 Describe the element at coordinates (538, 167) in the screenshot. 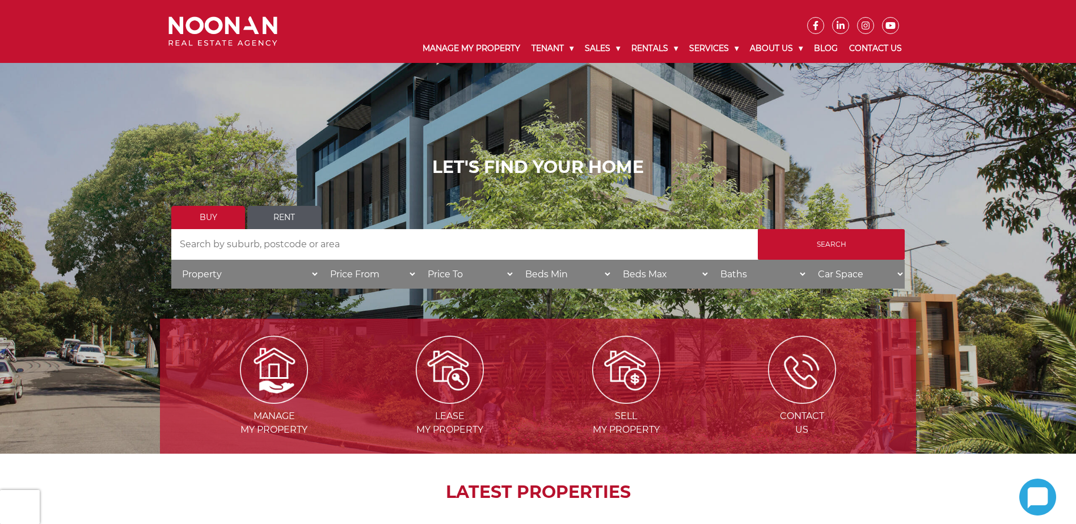

I see `h1: LET'S FIND YOUR HOME` at that location.